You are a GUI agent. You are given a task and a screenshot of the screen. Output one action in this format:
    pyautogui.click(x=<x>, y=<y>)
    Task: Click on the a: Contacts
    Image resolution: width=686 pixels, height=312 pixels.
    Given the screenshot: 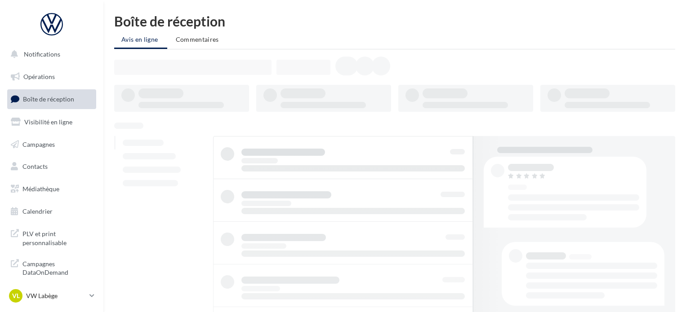 What is the action you would take?
    pyautogui.click(x=52, y=167)
    